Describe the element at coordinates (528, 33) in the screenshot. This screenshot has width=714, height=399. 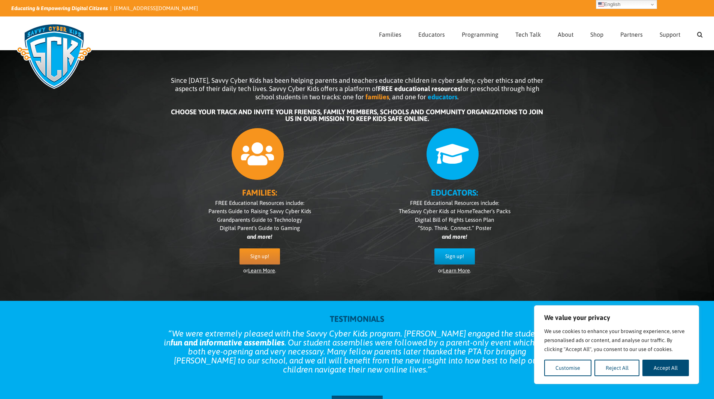
I see `a: Tech Talk` at that location.